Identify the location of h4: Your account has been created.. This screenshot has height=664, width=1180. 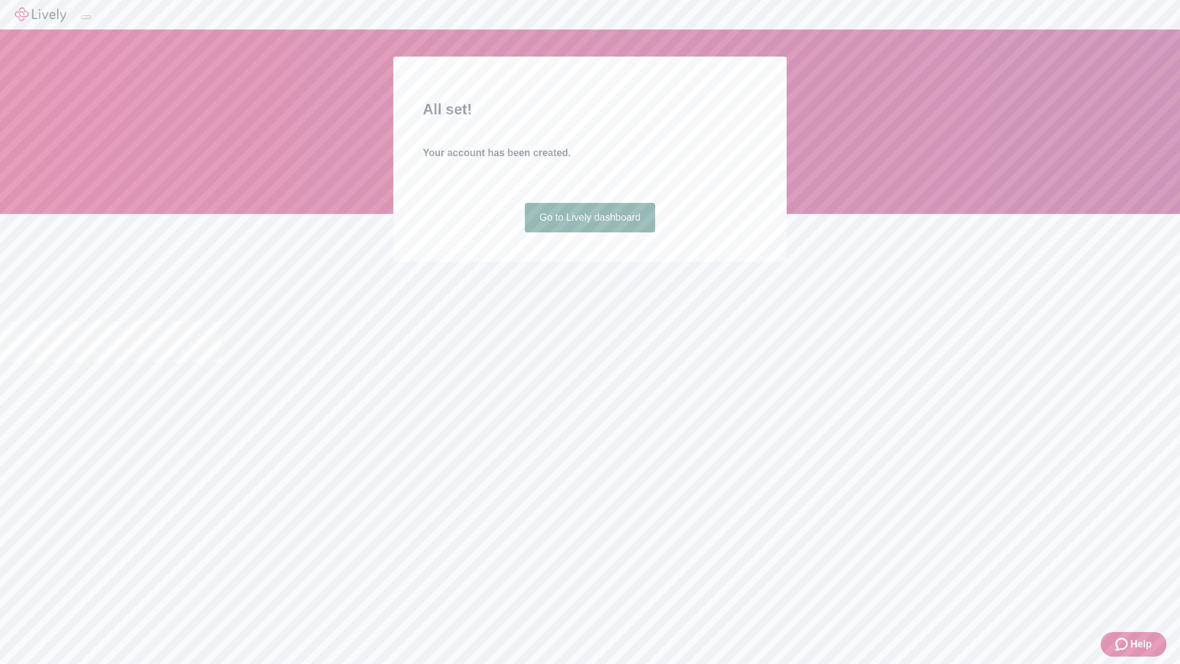
(590, 153).